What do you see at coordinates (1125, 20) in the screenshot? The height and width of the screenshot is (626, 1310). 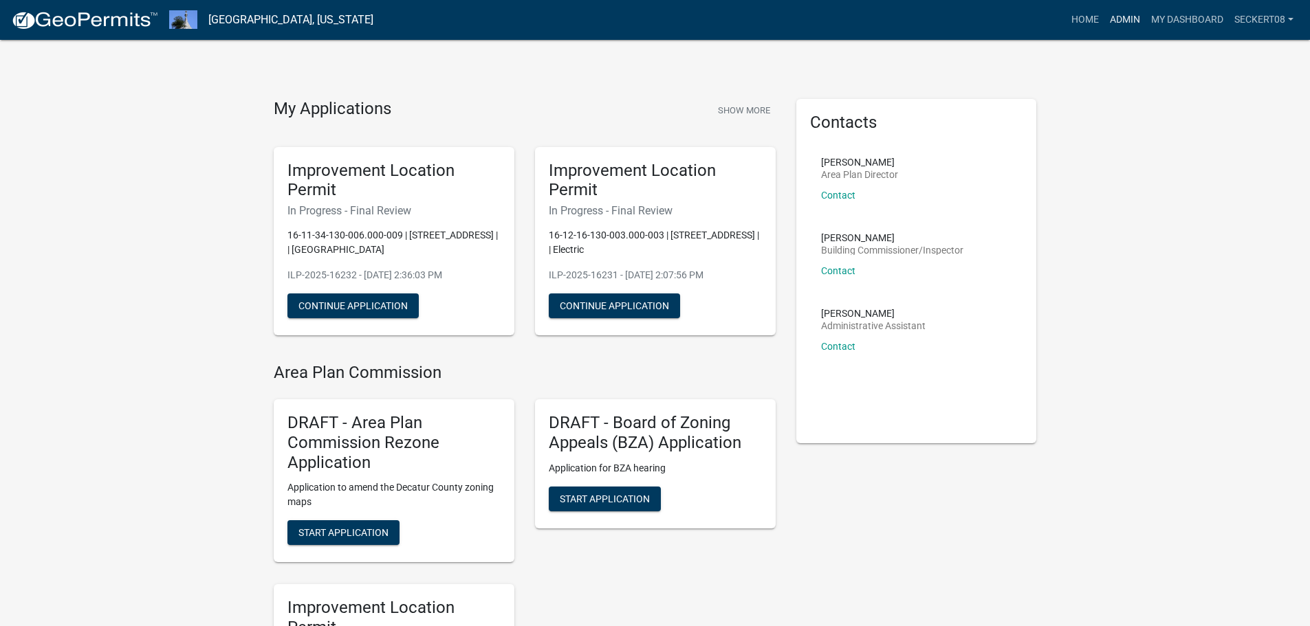 I see `a: Admin` at bounding box center [1125, 20].